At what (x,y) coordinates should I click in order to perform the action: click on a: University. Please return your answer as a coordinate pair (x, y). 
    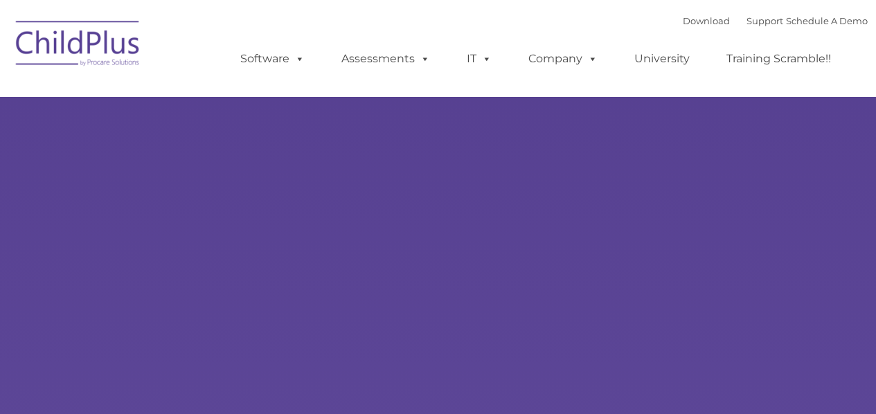
    Looking at the image, I should click on (662, 59).